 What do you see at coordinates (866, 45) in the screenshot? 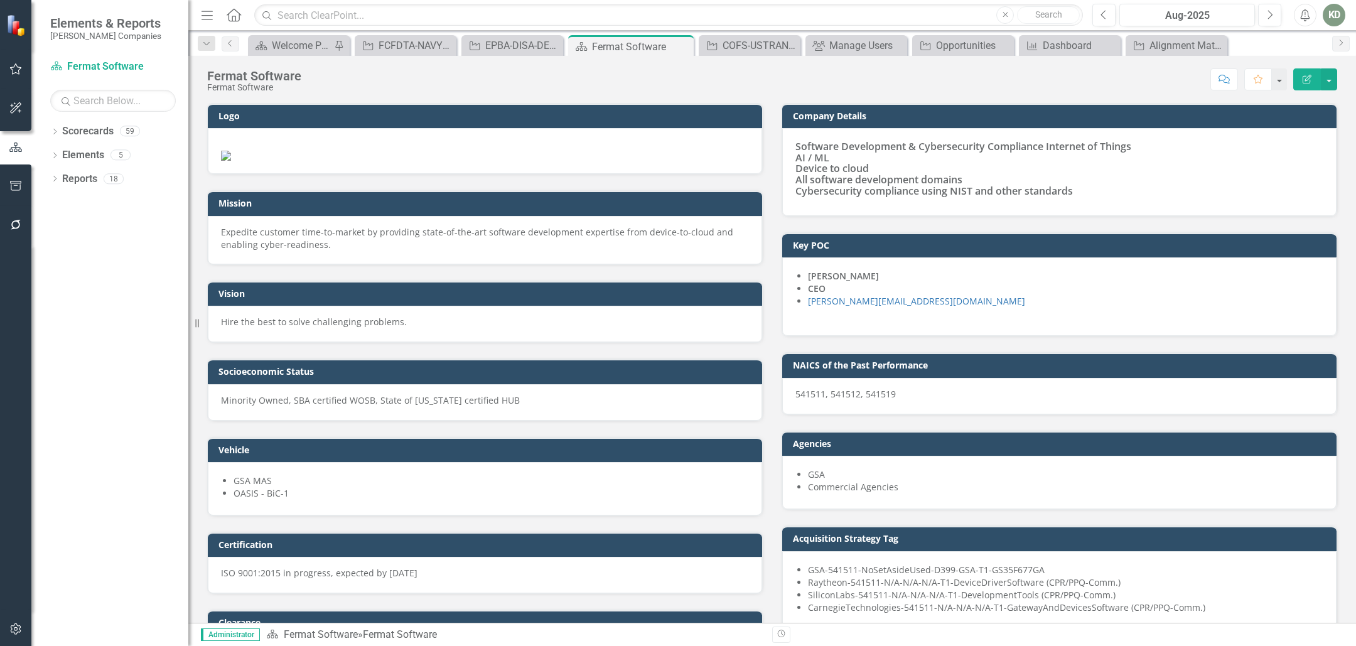
I see `div: Manage Users` at bounding box center [866, 45].